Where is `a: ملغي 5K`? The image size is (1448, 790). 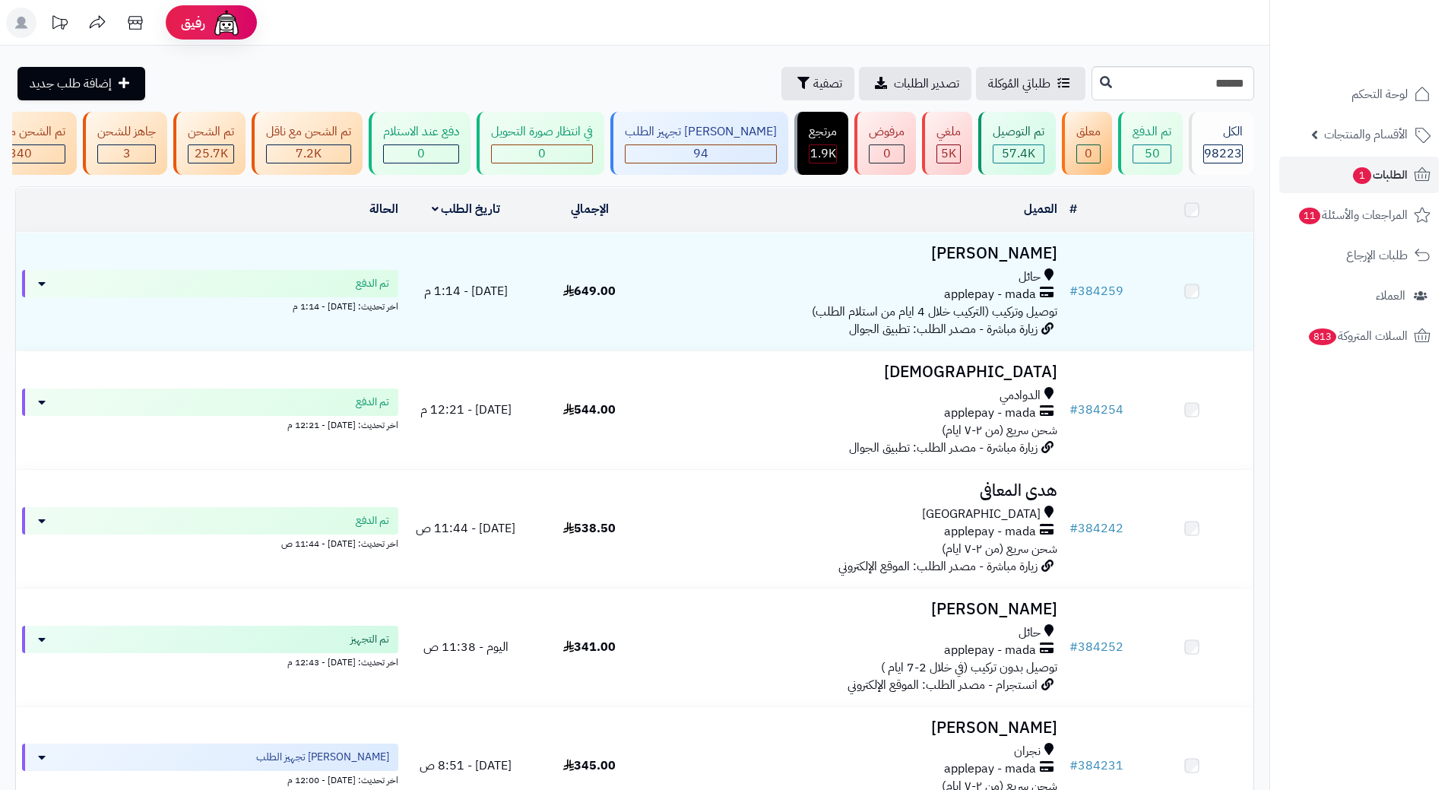 a: ملغي 5K is located at coordinates (947, 143).